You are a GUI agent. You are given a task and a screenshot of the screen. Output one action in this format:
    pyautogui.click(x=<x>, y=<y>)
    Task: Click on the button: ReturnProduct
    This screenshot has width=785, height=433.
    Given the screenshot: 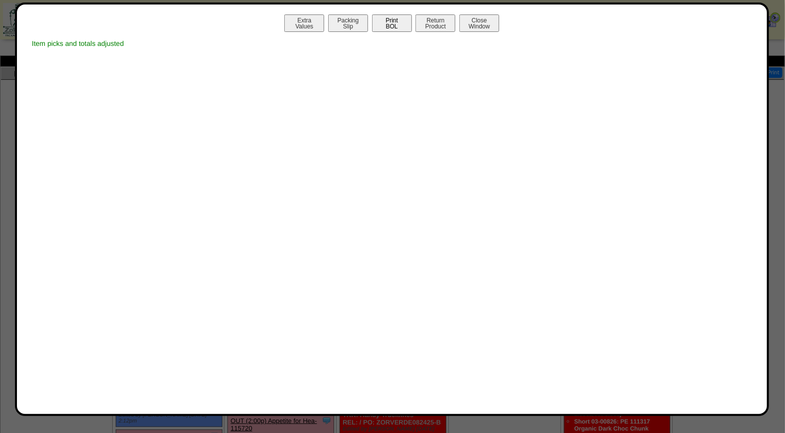 What is the action you would take?
    pyautogui.click(x=436, y=23)
    